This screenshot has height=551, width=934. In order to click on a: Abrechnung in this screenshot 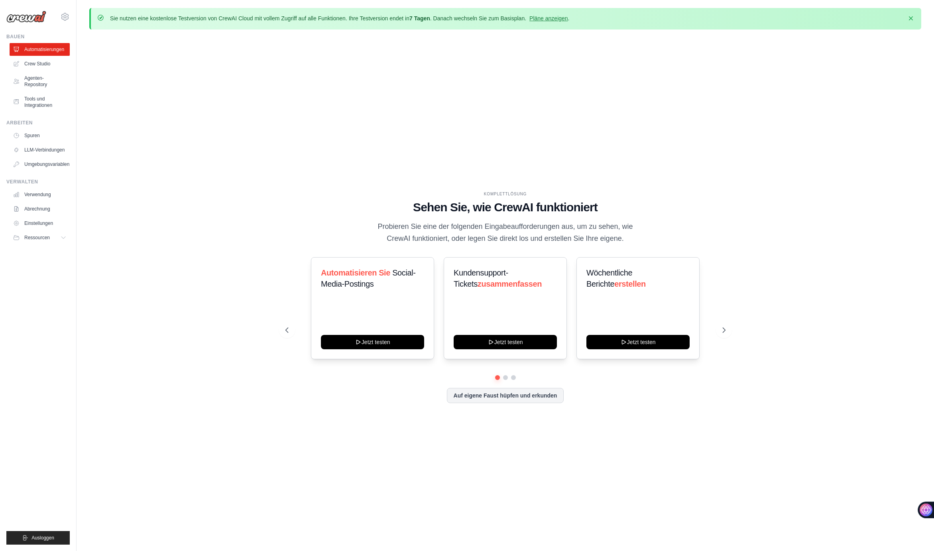, I will do `click(39, 209)`.